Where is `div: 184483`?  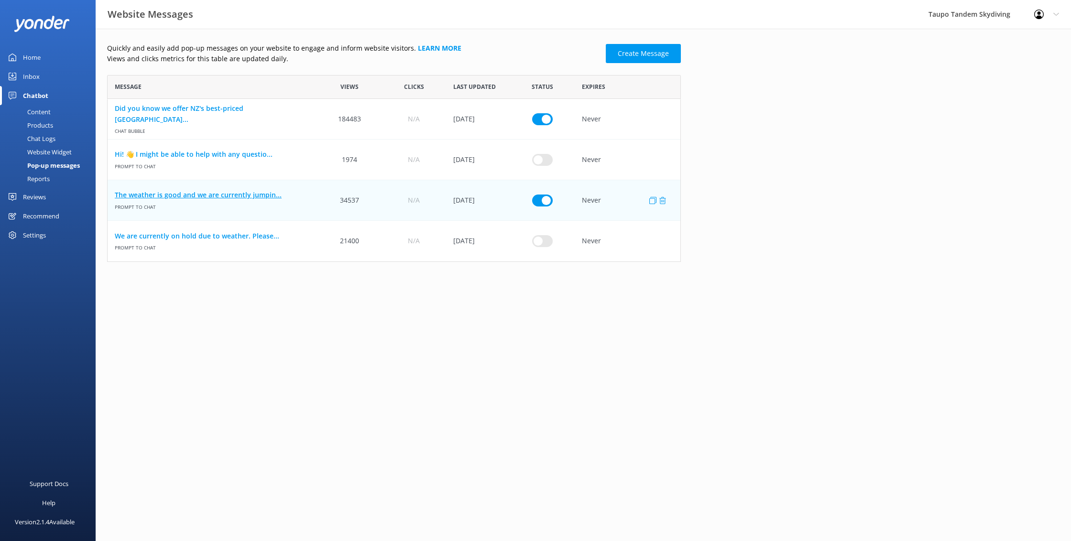
div: 184483 is located at coordinates (349, 119).